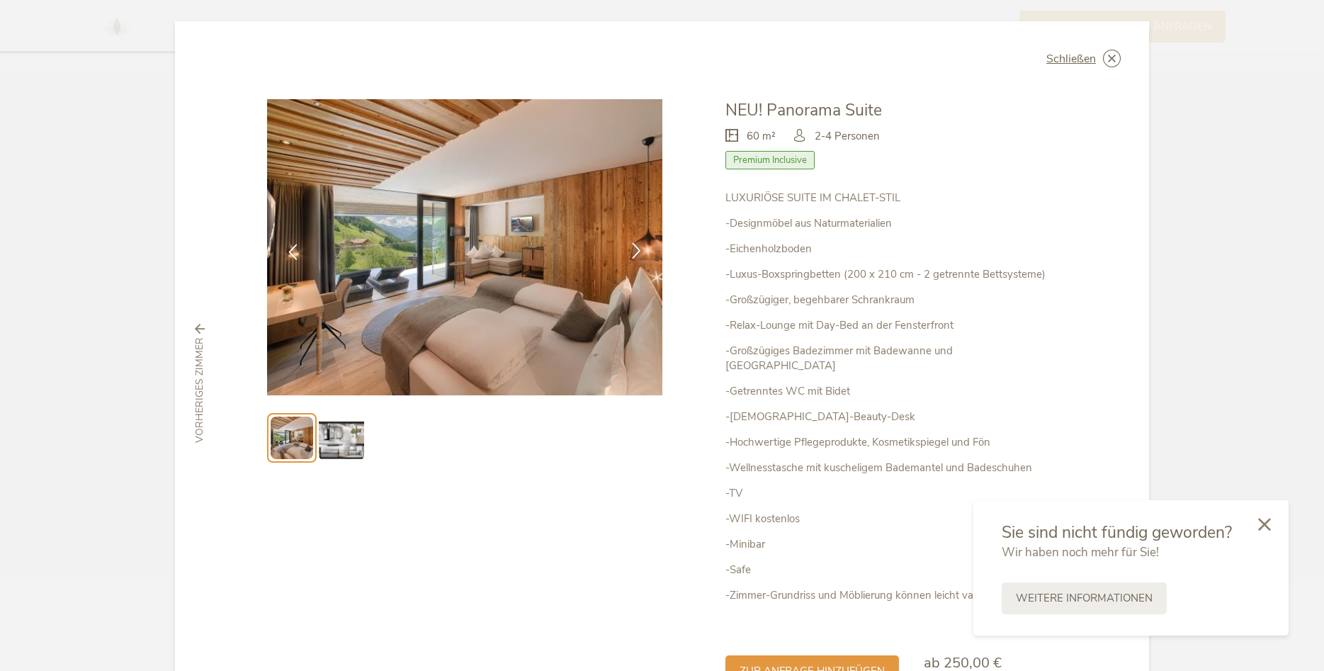 This screenshot has height=671, width=1324. I want to click on img: NEU! Panorama Suite, so click(465, 247).